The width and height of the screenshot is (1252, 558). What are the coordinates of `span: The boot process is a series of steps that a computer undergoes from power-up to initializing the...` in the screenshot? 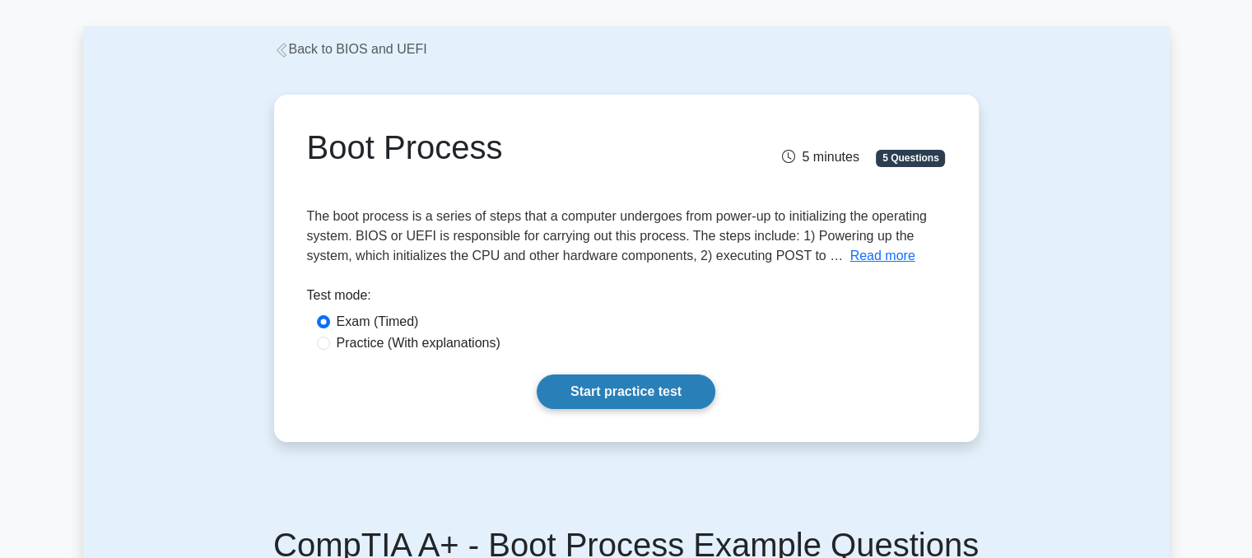 It's located at (616, 235).